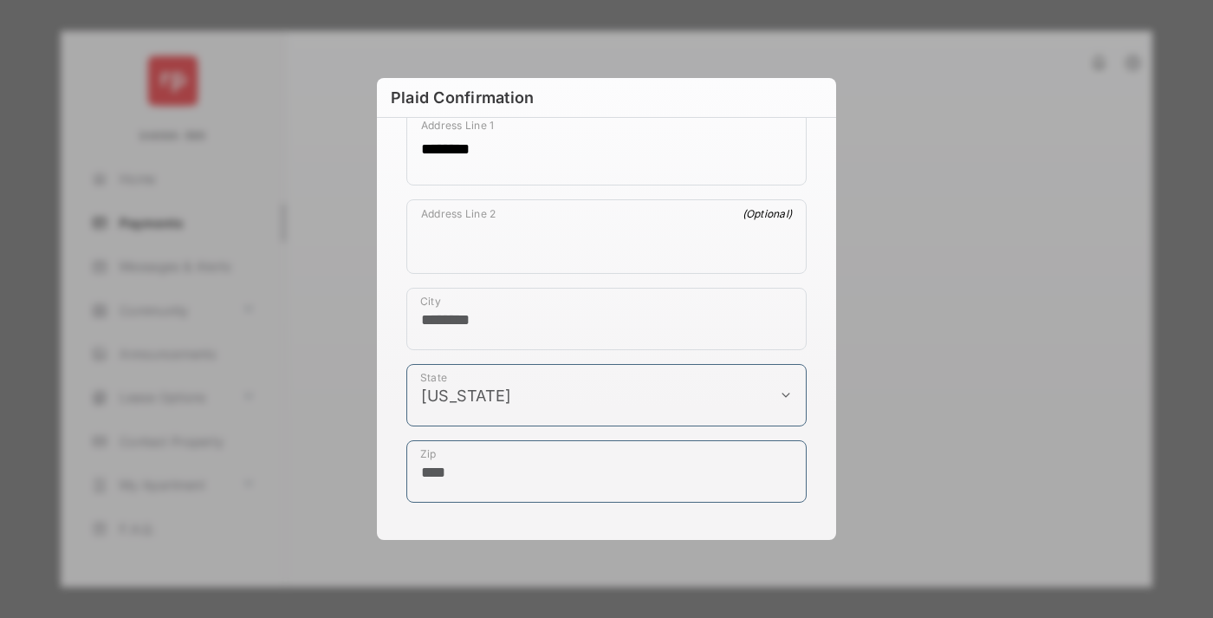 This screenshot has height=618, width=1213. I want to click on div: payment_method_screening[postal_addresses][administrativeArea], so click(607, 395).